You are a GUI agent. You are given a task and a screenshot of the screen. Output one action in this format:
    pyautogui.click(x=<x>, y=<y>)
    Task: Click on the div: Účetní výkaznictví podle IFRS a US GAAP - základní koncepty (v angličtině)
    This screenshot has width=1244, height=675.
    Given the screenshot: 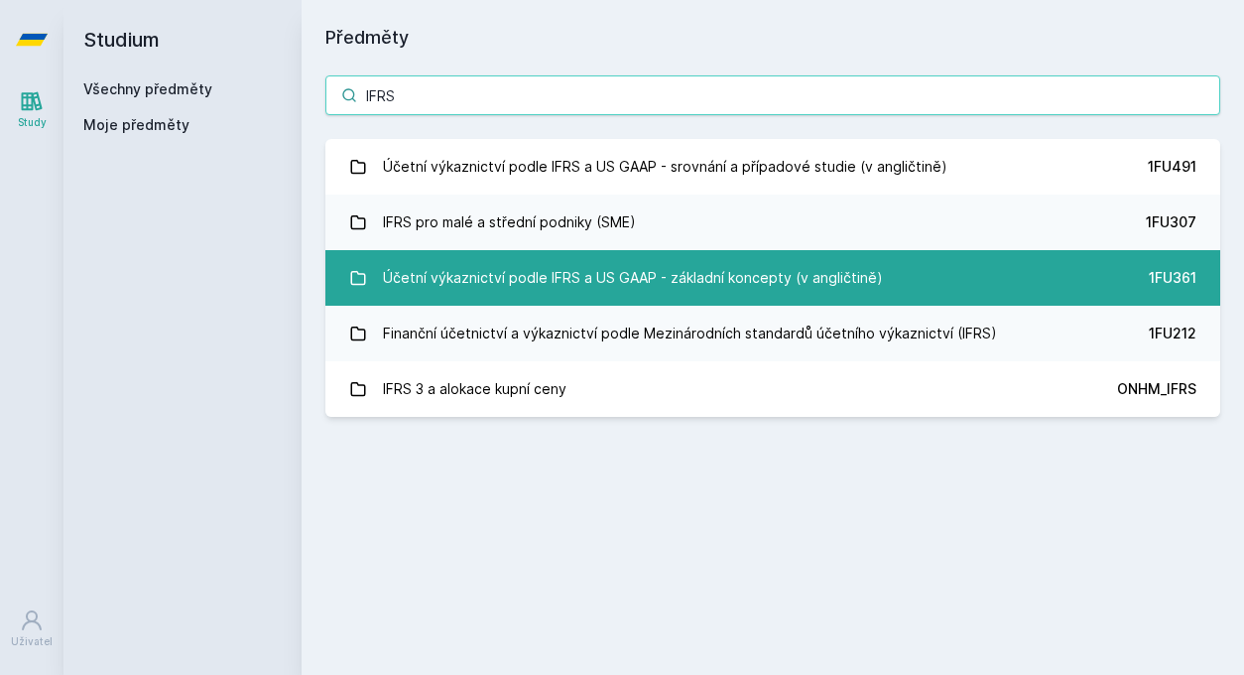 What is the action you would take?
    pyautogui.click(x=633, y=278)
    